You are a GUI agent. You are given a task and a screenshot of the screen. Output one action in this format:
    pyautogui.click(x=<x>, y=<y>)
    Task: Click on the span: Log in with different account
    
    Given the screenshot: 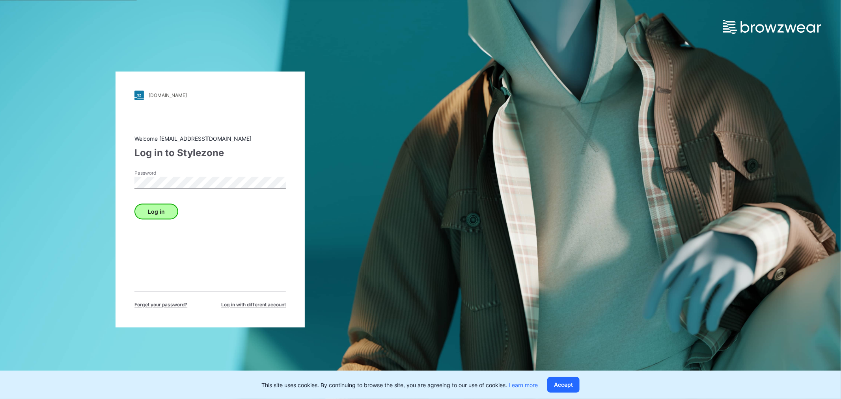 What is the action you would take?
    pyautogui.click(x=253, y=305)
    